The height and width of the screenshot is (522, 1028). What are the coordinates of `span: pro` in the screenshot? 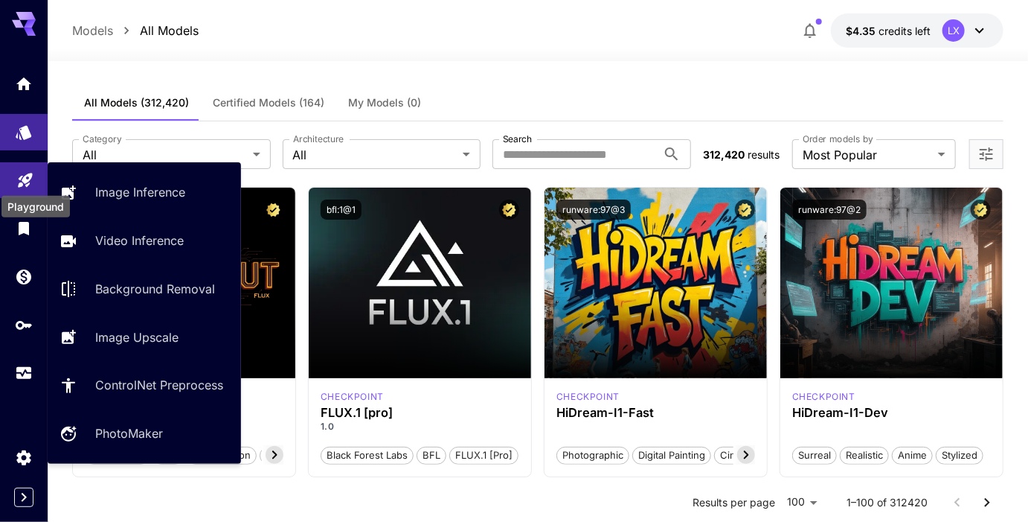 It's located at (273, 455).